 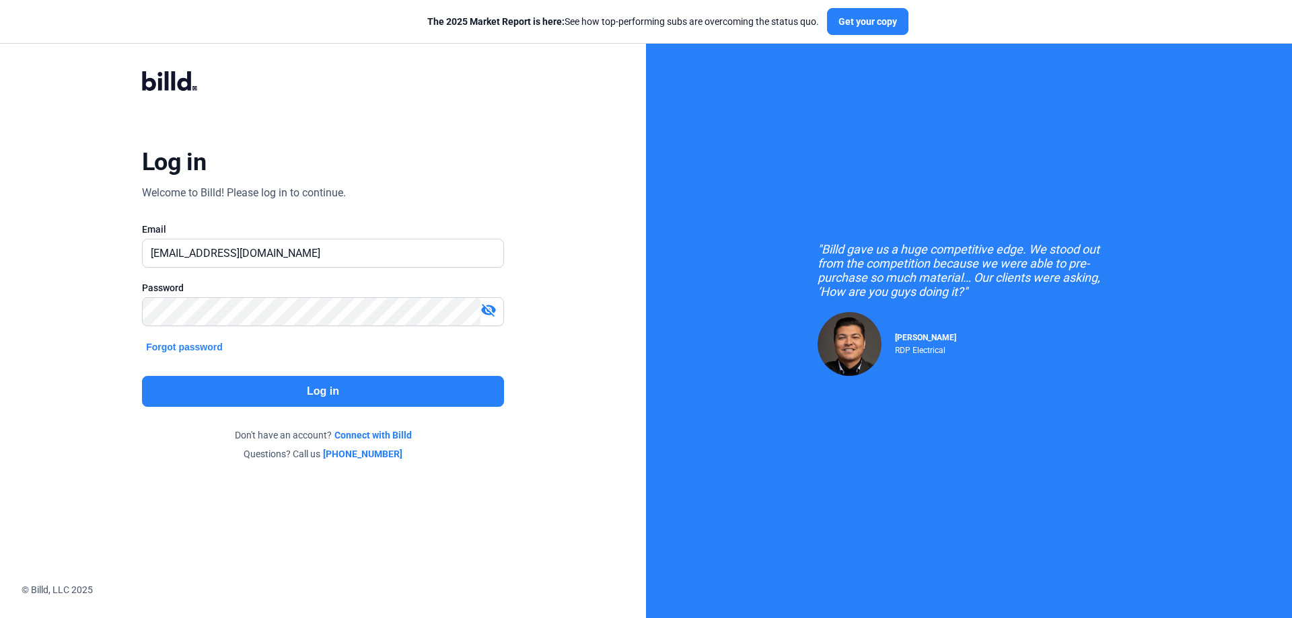 What do you see at coordinates (489, 310) in the screenshot?
I see `mat-icon: visibility_off` at bounding box center [489, 310].